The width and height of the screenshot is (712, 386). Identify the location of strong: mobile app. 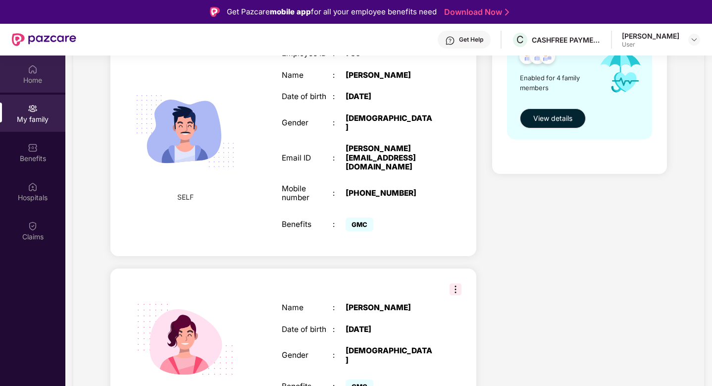
(290, 11).